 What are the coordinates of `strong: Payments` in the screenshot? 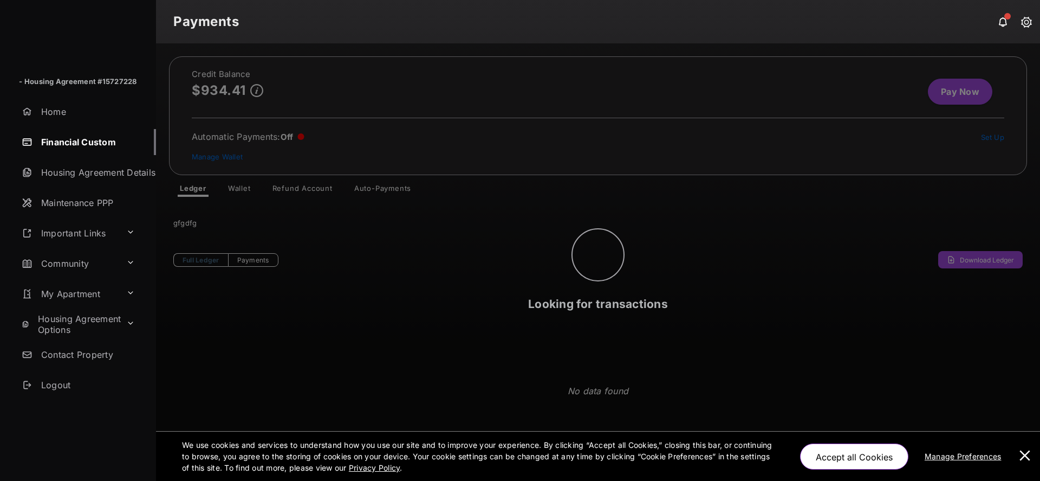 It's located at (206, 22).